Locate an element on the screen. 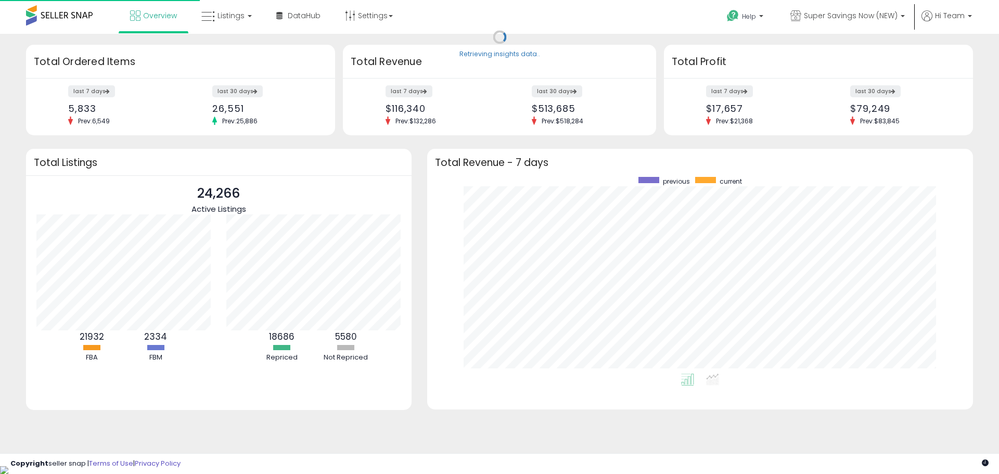 This screenshot has height=474, width=999. span: Prev: 25,886 is located at coordinates (240, 121).